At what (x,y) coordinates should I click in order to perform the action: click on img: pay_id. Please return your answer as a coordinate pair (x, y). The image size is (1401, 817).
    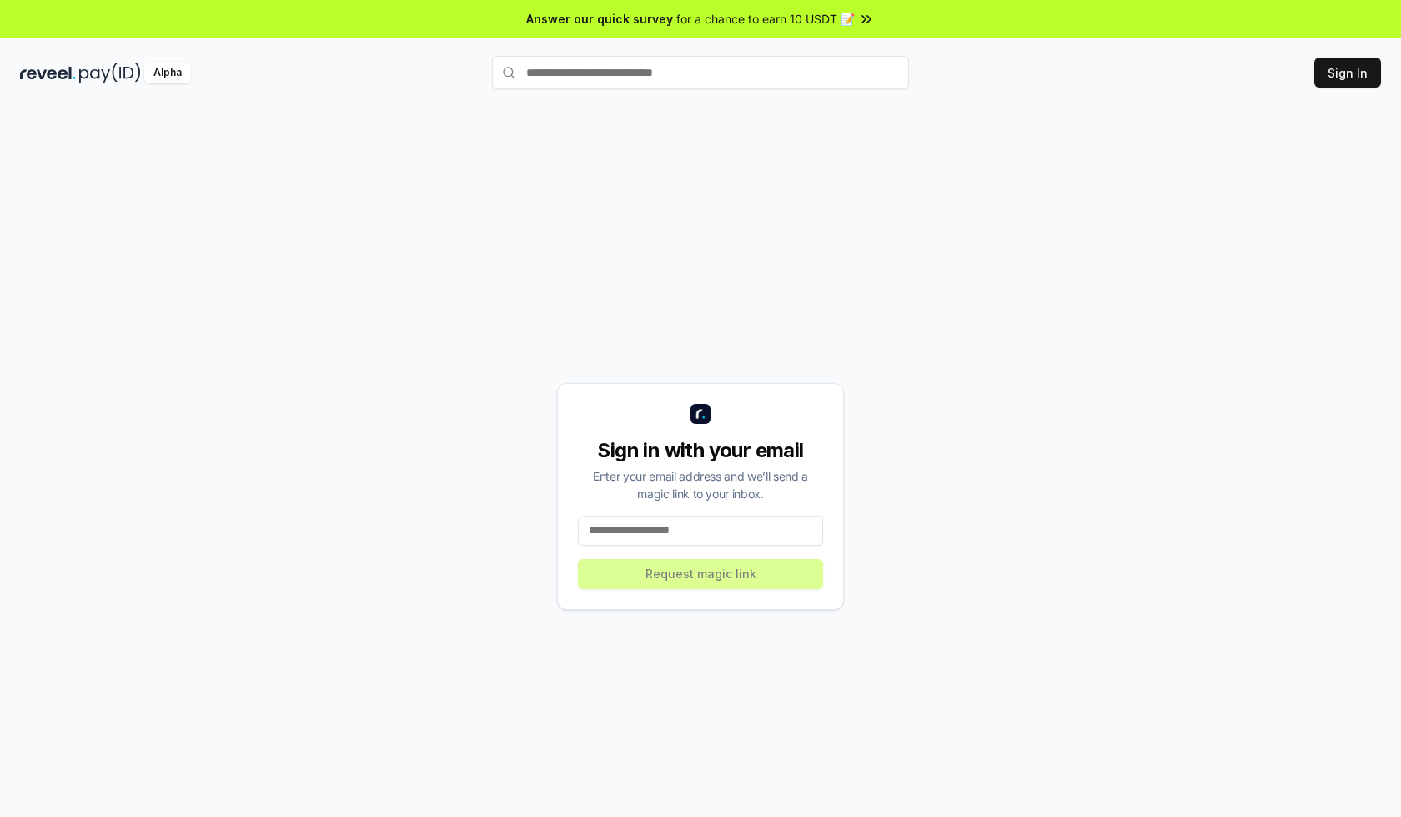
    Looking at the image, I should click on (110, 73).